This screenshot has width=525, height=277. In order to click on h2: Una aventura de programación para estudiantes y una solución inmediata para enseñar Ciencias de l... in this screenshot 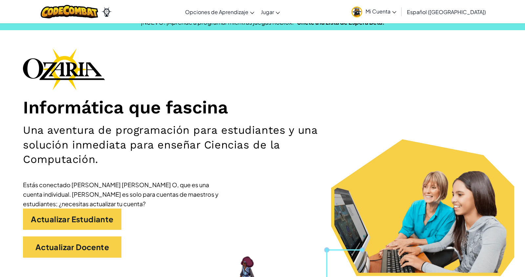, I will do `click(183, 145)`.